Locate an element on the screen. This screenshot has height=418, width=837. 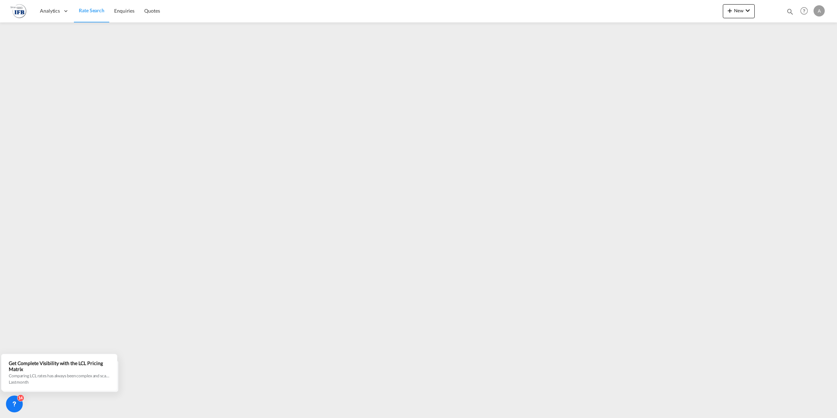
span: Rate Search is located at coordinates (91, 10).